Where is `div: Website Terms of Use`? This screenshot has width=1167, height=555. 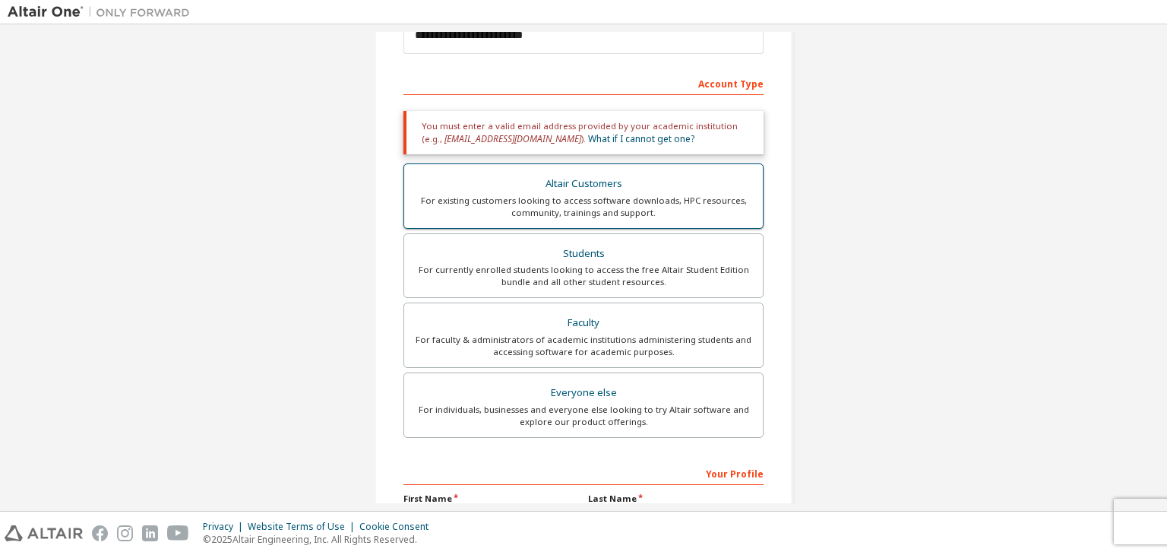
div: Website Terms of Use is located at coordinates (303, 526).